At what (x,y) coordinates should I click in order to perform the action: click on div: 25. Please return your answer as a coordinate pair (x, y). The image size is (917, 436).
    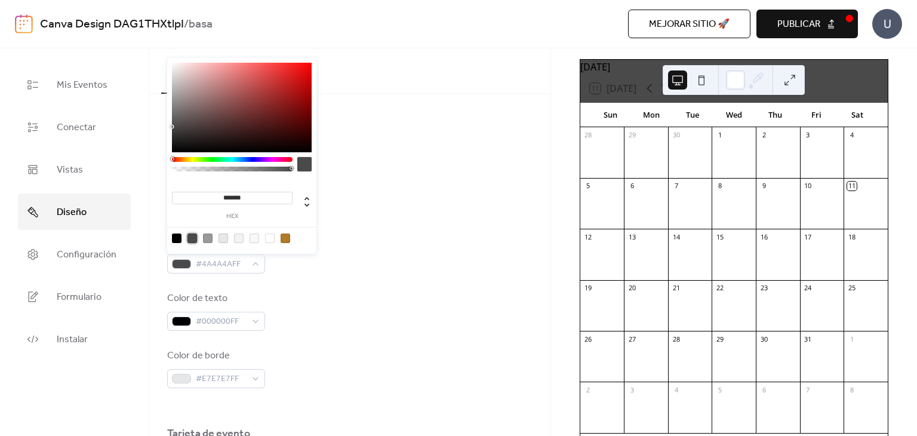
    Looking at the image, I should click on (851, 288).